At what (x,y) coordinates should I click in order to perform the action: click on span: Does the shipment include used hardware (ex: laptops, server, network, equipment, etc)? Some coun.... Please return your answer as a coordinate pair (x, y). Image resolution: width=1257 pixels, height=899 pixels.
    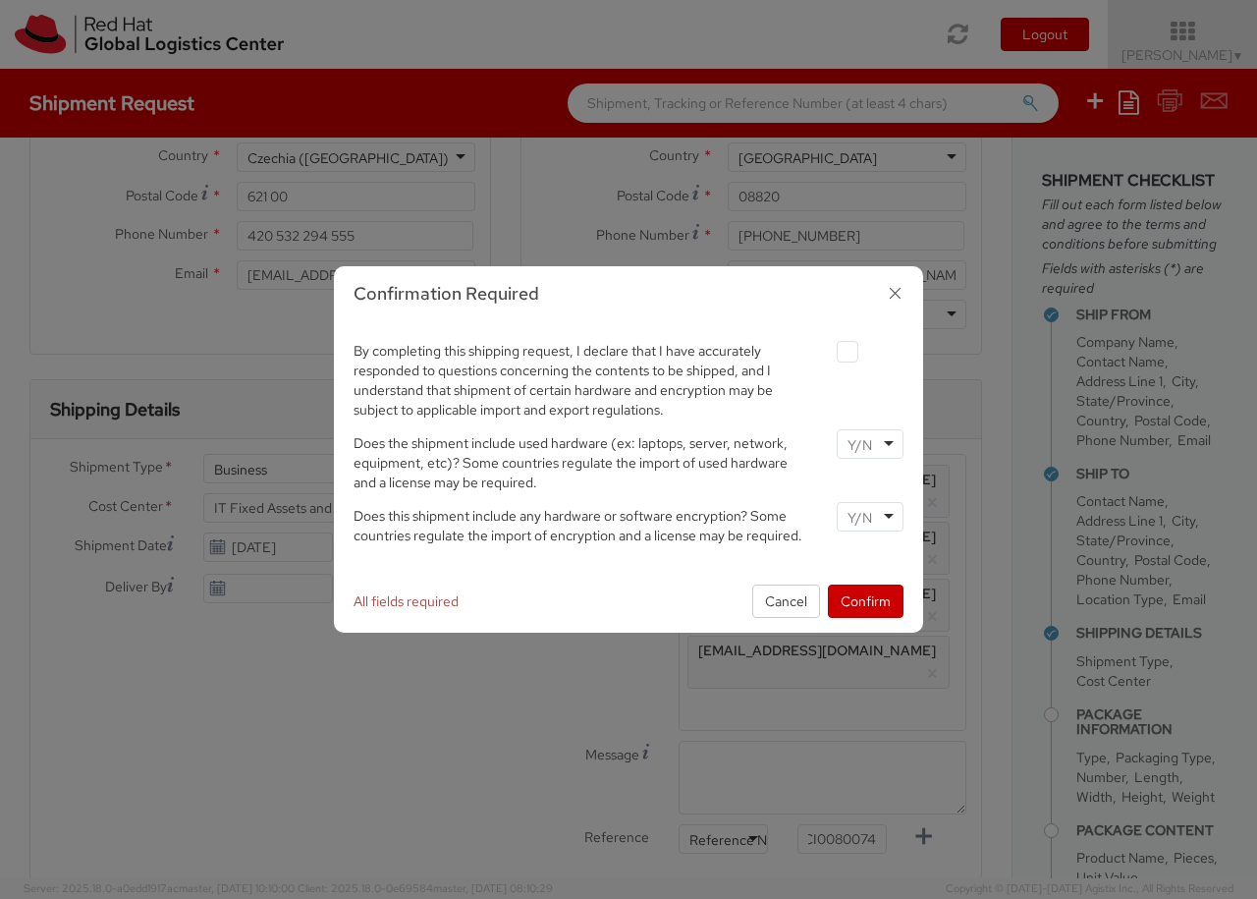
    Looking at the image, I should click on (571, 463).